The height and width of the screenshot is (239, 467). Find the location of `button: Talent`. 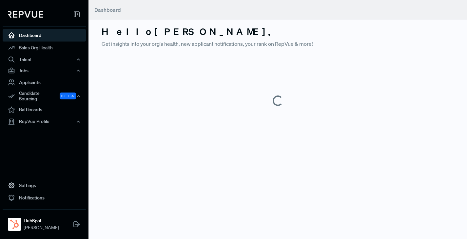

button: Talent is located at coordinates (44, 60).